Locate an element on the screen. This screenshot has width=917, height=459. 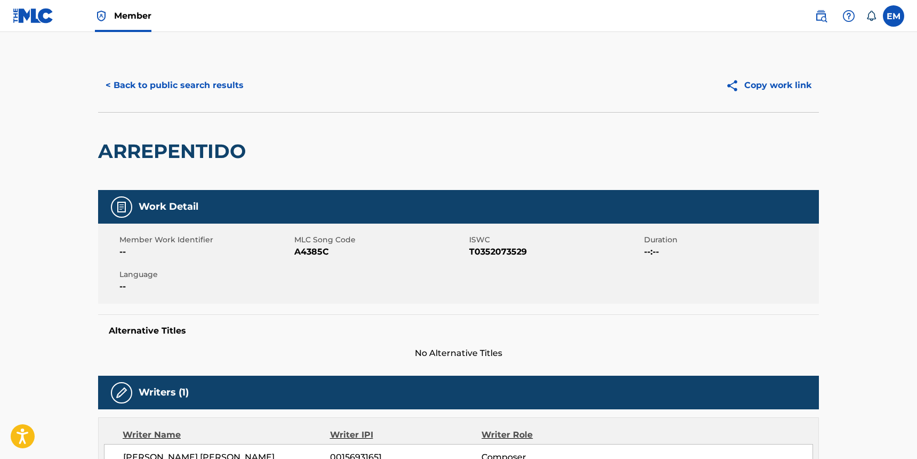
h5: Alternative Titles is located at coordinates (459, 331).